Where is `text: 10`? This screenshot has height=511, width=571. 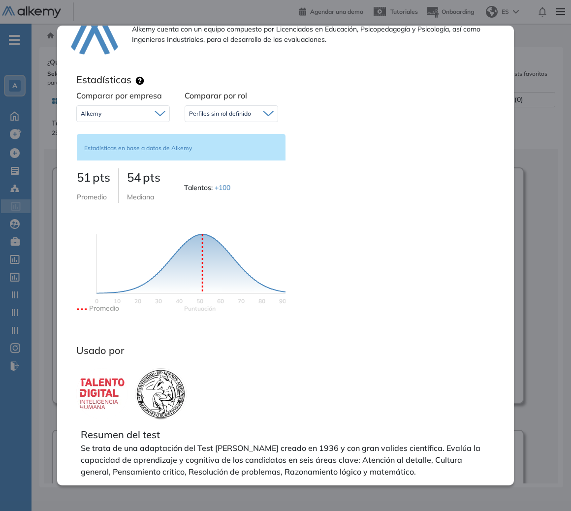
text: 10 is located at coordinates (117, 301).